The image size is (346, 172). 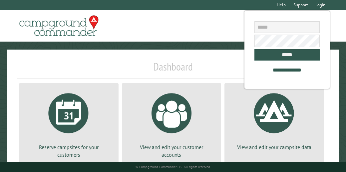 I want to click on a: View and edit your customer accounts, so click(x=172, y=123).